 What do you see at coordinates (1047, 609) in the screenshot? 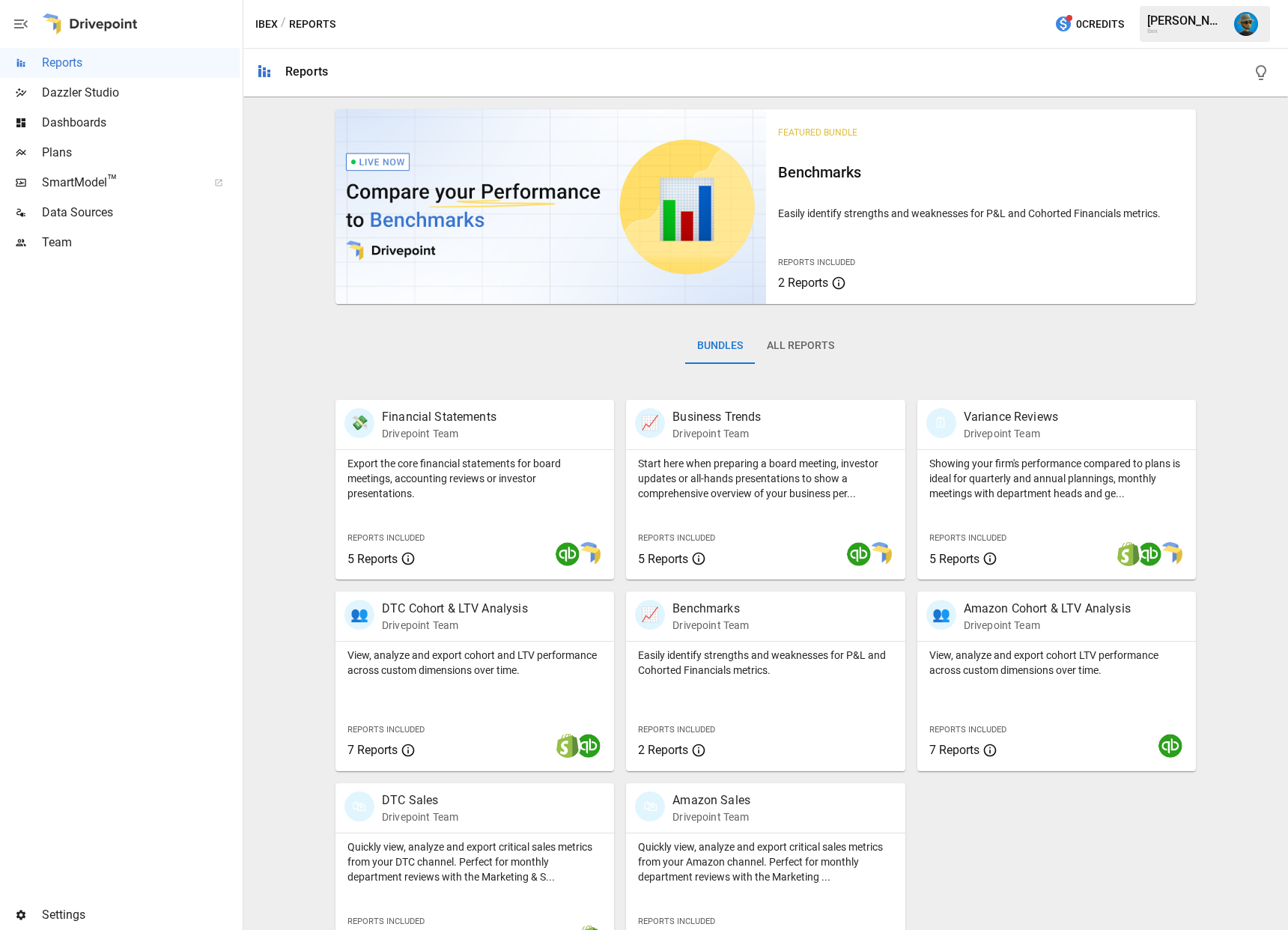
I see `p: Amazon Cohort & LTV Analysis` at bounding box center [1047, 609].